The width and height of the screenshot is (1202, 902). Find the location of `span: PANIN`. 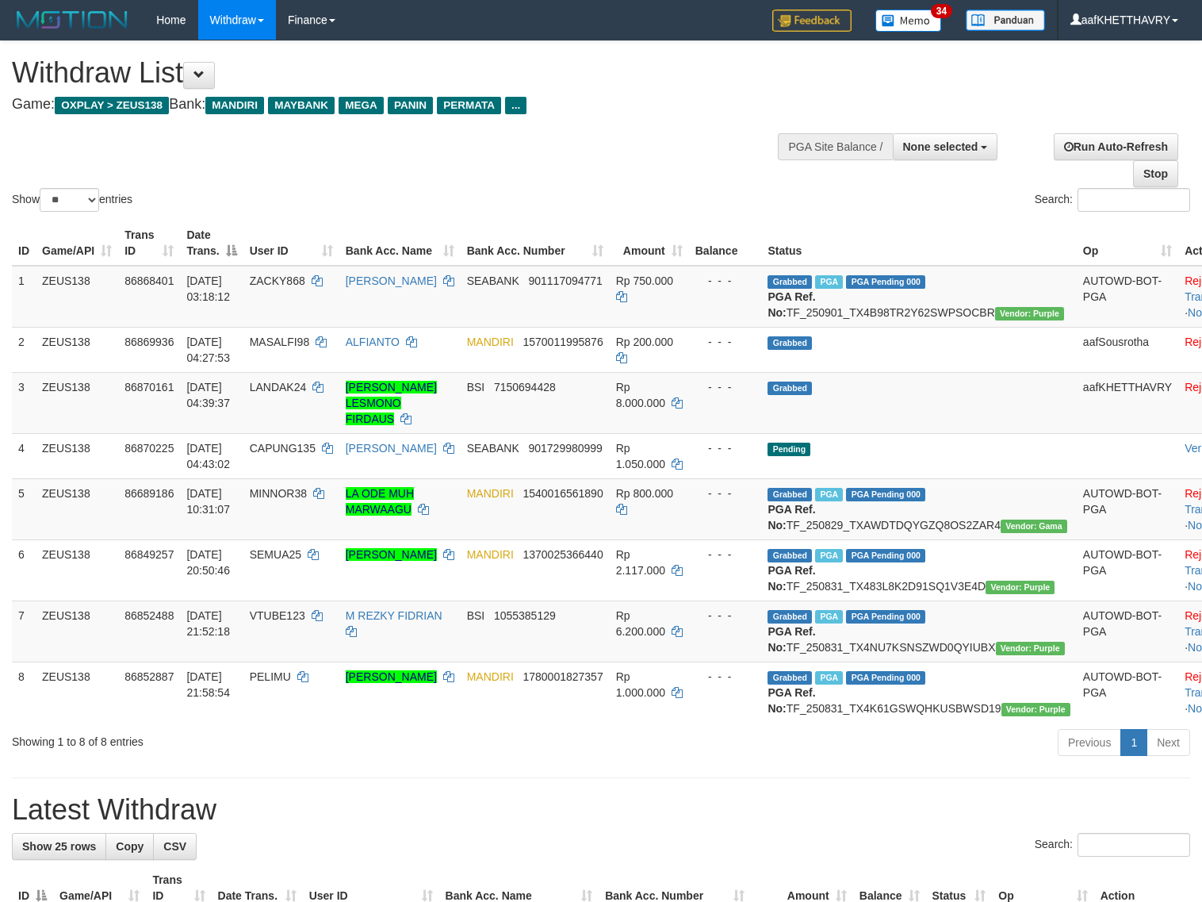

span: PANIN is located at coordinates (410, 105).